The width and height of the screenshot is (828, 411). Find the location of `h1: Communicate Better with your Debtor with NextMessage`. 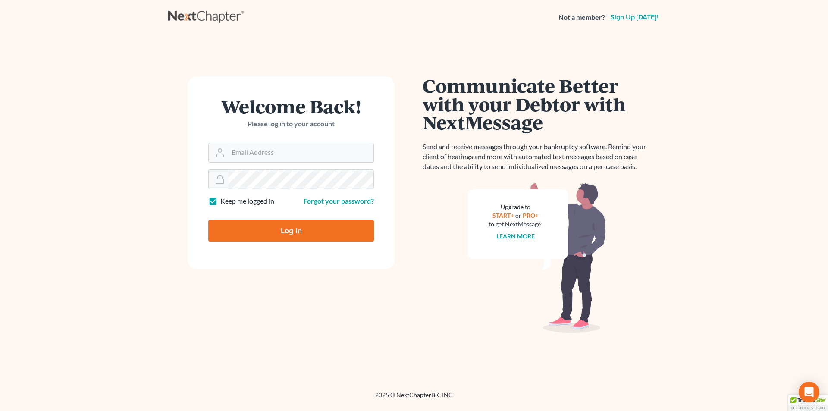

h1: Communicate Better with your Debtor with NextMessage is located at coordinates (537, 104).